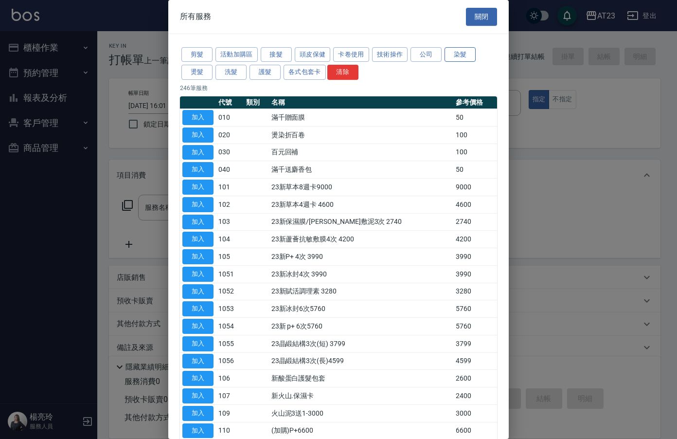 Image resolution: width=677 pixels, height=439 pixels. I want to click on td: 23新冰封4次 3990, so click(361, 274).